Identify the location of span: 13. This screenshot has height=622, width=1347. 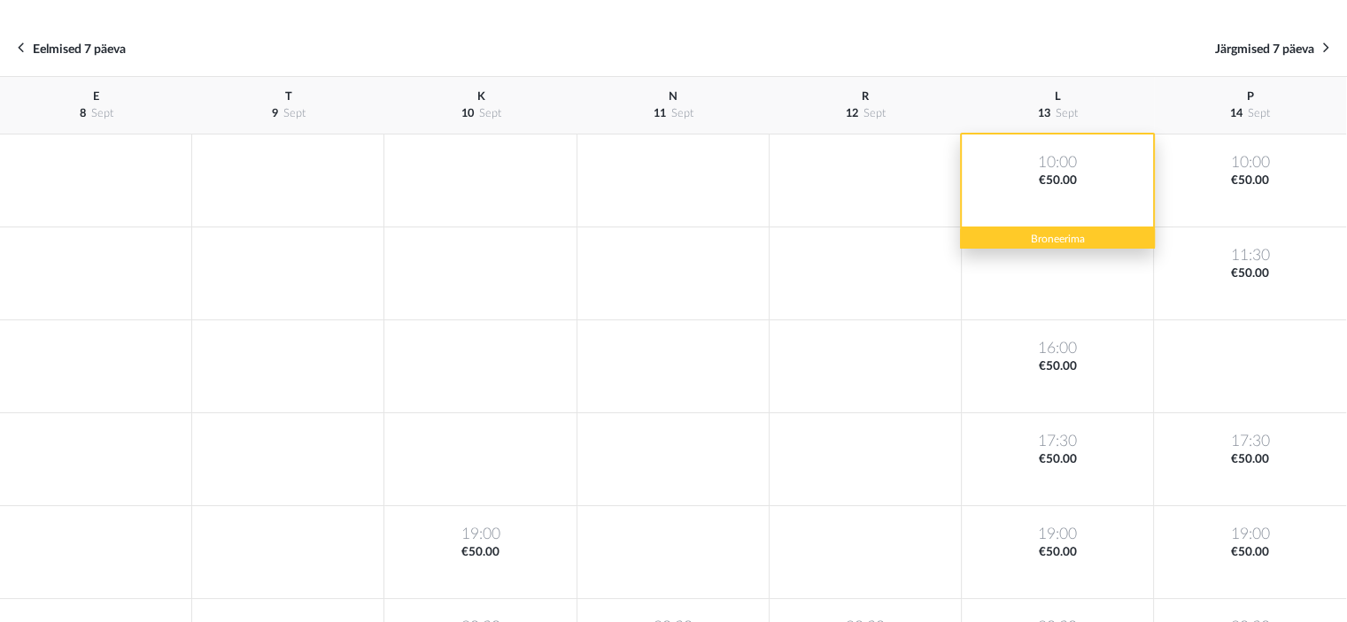
(1044, 113).